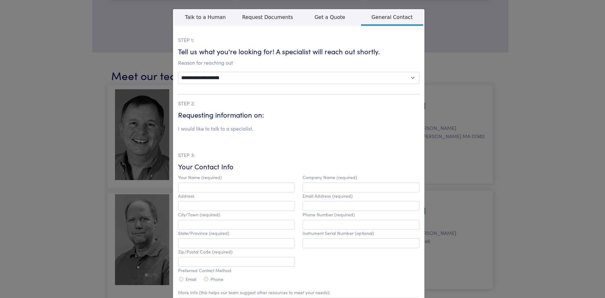 Image resolution: width=605 pixels, height=298 pixels. What do you see at coordinates (199, 214) in the screenshot?
I see `label: City/Town (required)` at bounding box center [199, 214].